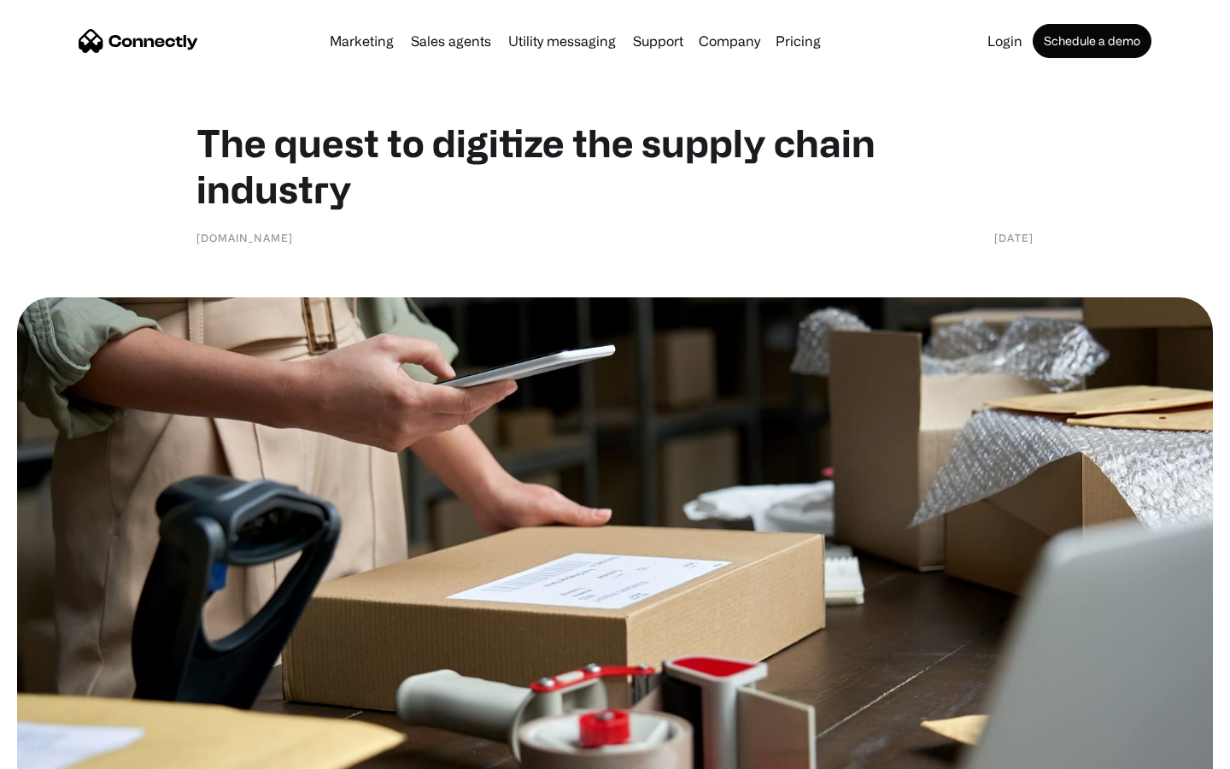 The width and height of the screenshot is (1230, 769). Describe the element at coordinates (658, 41) in the screenshot. I see `a: Support` at that location.